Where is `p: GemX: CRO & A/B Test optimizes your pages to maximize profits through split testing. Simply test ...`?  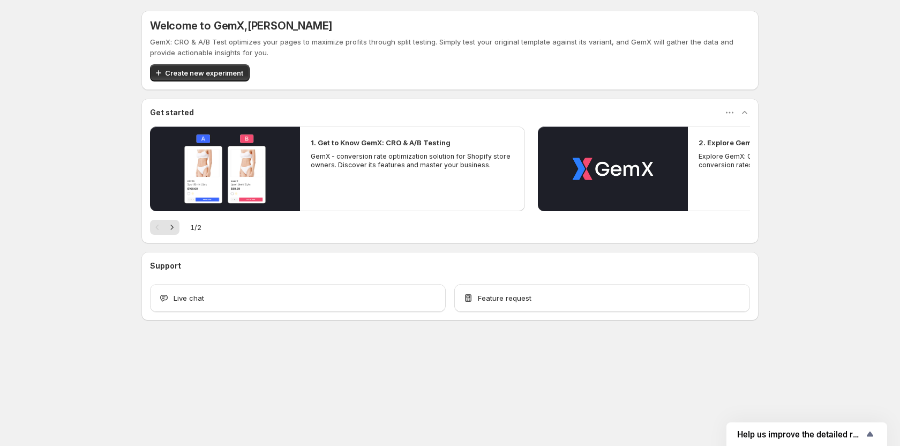 p: GemX: CRO & A/B Test optimizes your pages to maximize profits through split testing. Simply test ... is located at coordinates (450, 47).